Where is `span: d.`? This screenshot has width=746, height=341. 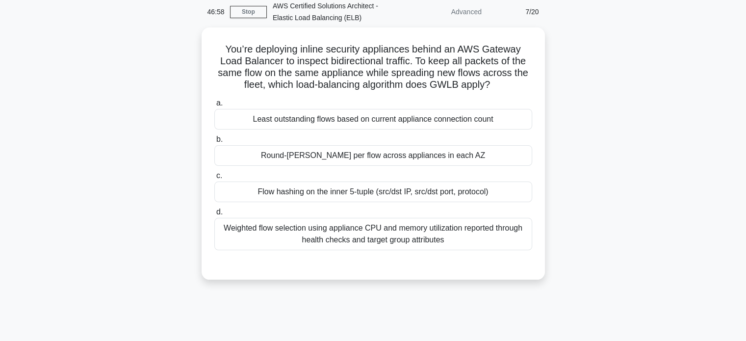
span: d. is located at coordinates (219, 211).